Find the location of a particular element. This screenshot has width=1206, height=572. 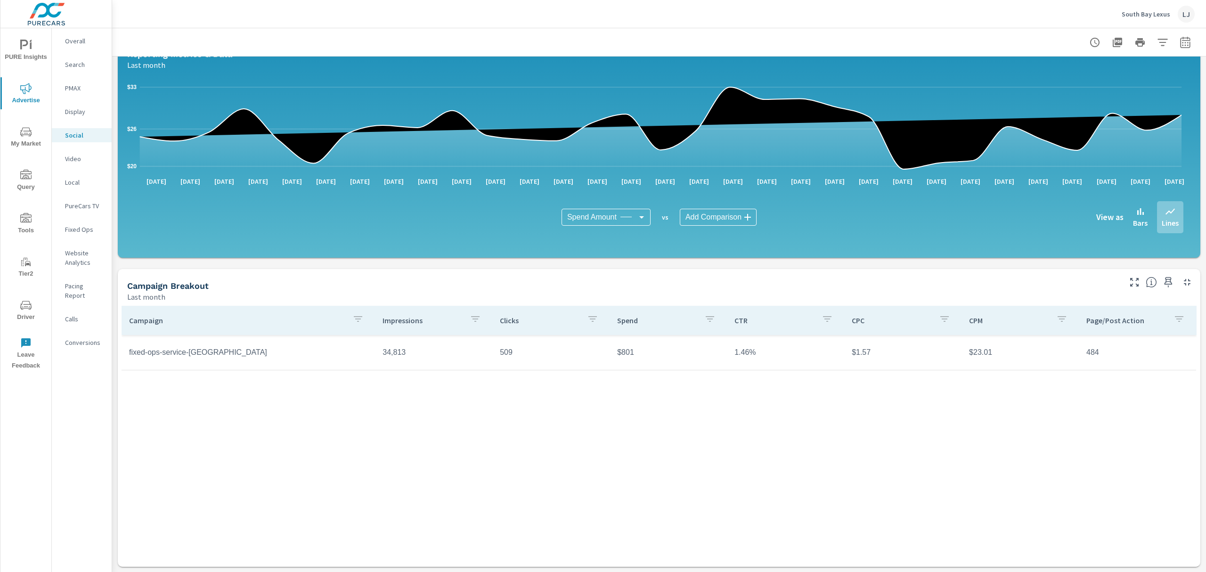

p: Campaign is located at coordinates (237, 320).